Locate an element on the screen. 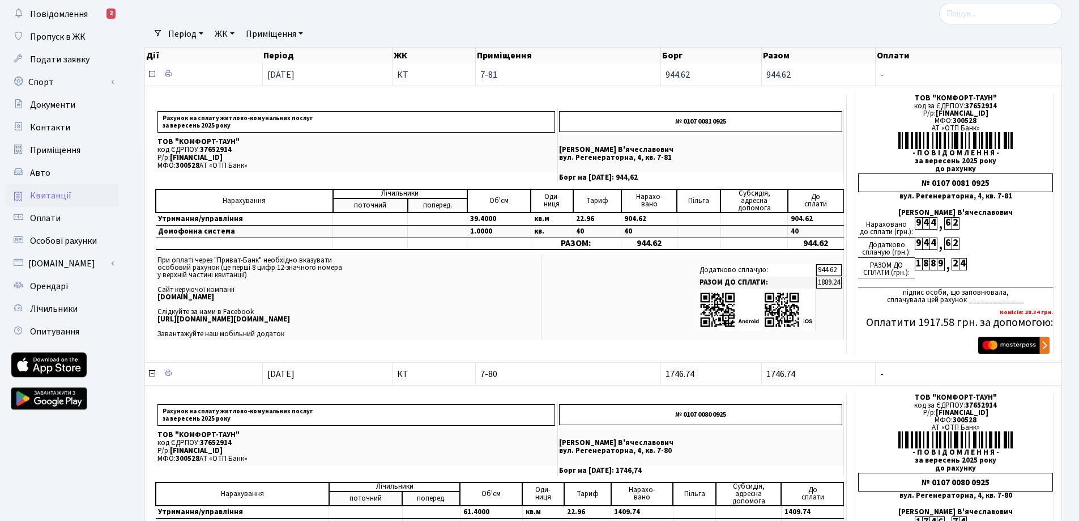 This screenshot has width=1079, height=521. div: 4 is located at coordinates (933, 223).